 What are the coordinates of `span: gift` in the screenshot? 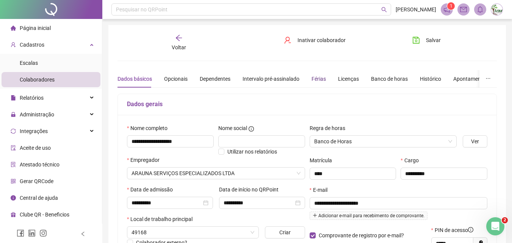 It's located at (13, 215).